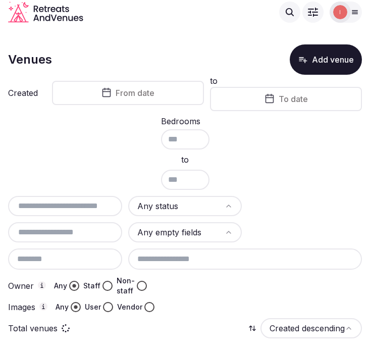 The image size is (370, 352). Describe the element at coordinates (286, 99) in the screenshot. I see `button: To date` at that location.